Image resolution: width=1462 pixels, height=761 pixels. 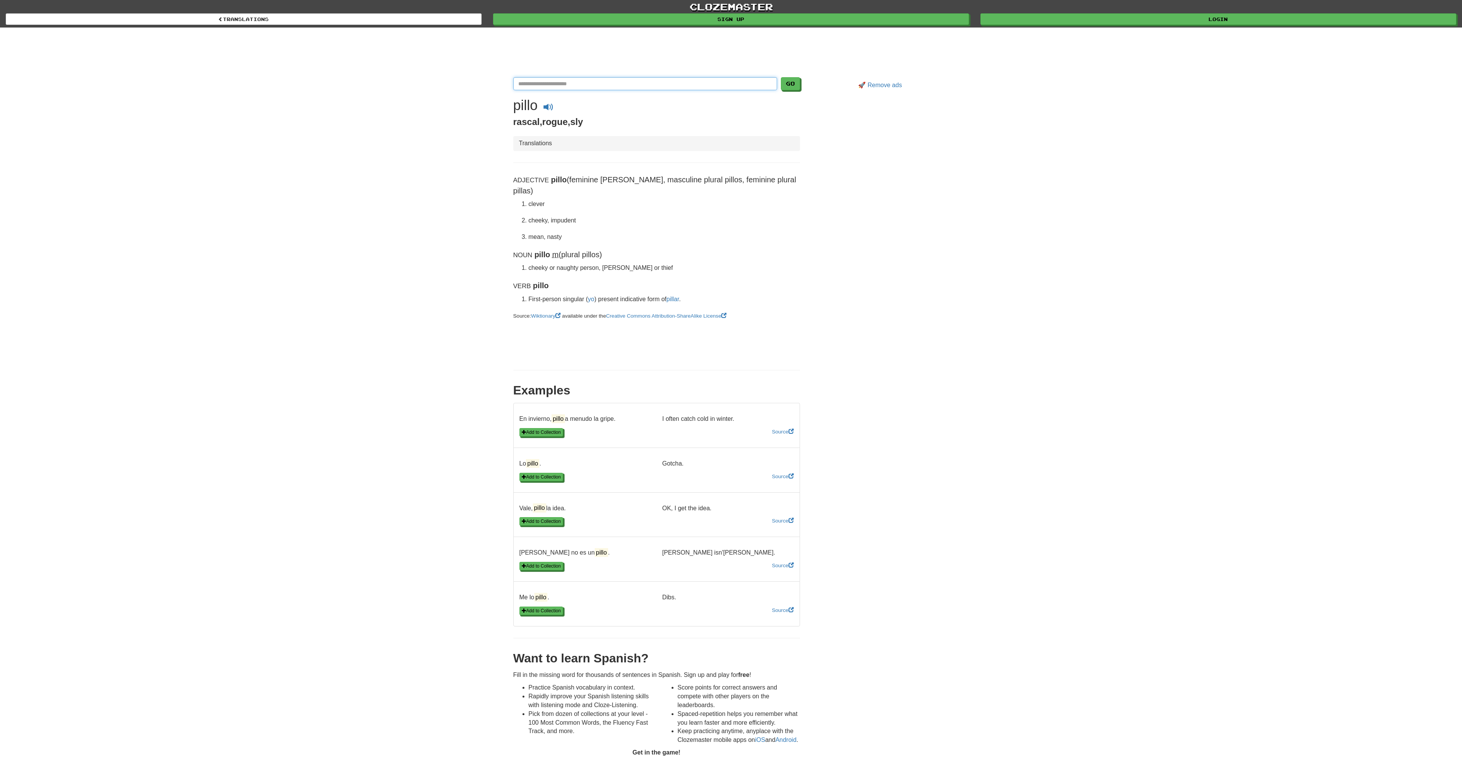 I want to click on li: Score points for correct answers and compete with other players on the leaderboards., so click(x=739, y=697).